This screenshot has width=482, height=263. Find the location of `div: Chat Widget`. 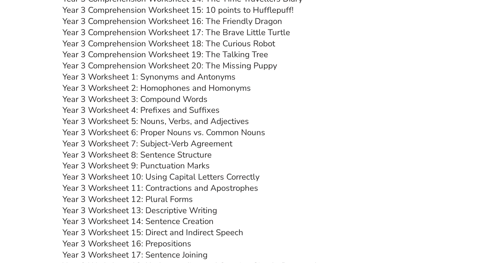

div: Chat Widget is located at coordinates (428, 227).